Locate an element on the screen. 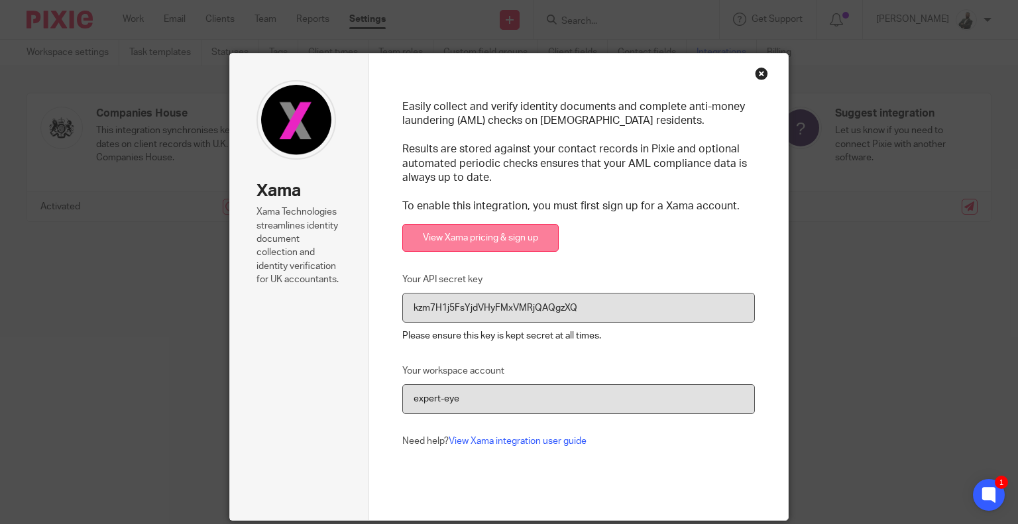 Image resolution: width=1018 pixels, height=524 pixels. label: Your workspace account is located at coordinates (453, 371).